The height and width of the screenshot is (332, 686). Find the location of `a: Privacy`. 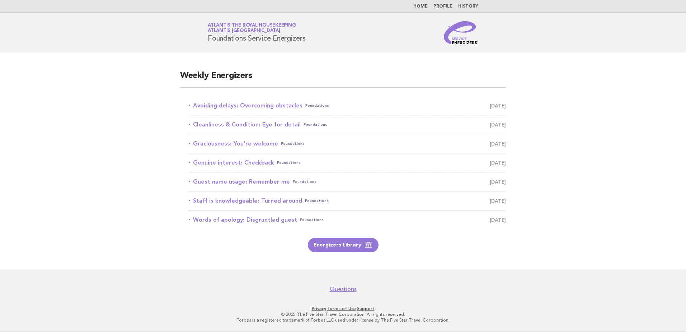

a: Privacy is located at coordinates (319, 308).